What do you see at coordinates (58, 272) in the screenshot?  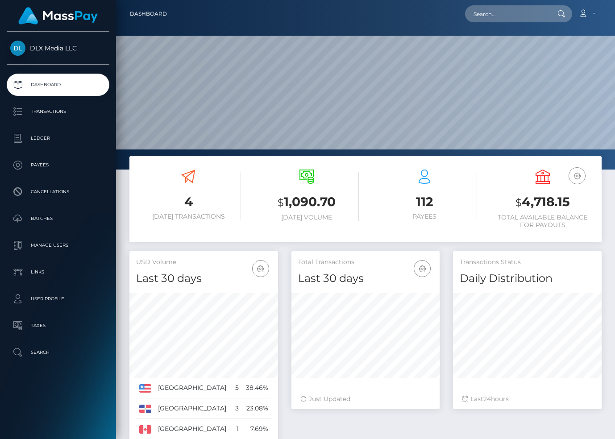 I see `a: Links` at bounding box center [58, 272].